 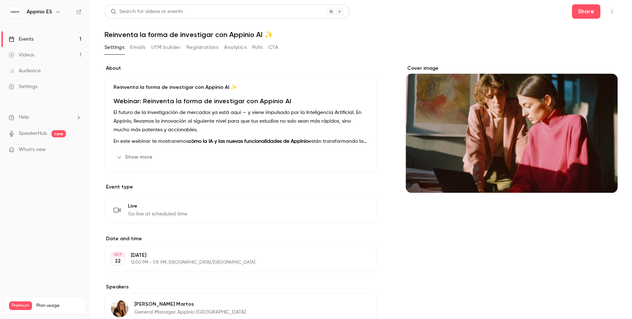 I want to click on div: Audience, so click(x=24, y=71).